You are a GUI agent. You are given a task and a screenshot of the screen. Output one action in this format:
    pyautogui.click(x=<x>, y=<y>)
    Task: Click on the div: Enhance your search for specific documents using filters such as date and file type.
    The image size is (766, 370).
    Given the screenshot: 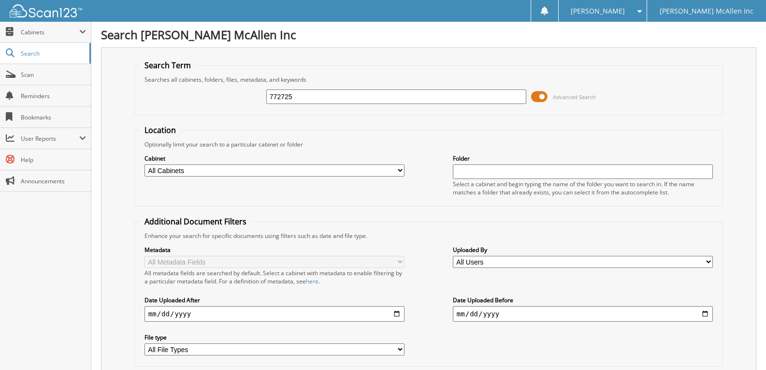 What is the action you would take?
    pyautogui.click(x=428, y=235)
    